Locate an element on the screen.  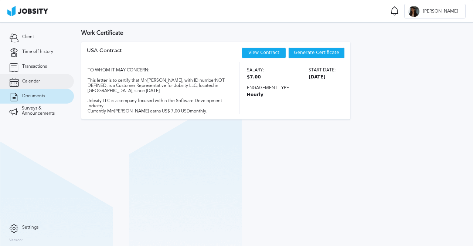
img: ab4bad089aa723f57921c736e9817d99.png is located at coordinates (28, 11).